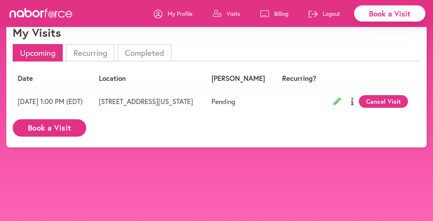 This screenshot has width=433, height=221. What do you see at coordinates (233, 14) in the screenshot?
I see `p: Visits` at bounding box center [233, 14].